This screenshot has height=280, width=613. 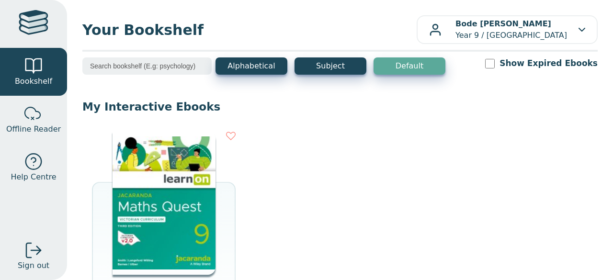 What do you see at coordinates (251, 66) in the screenshot?
I see `button: Alphabetical` at bounding box center [251, 66].